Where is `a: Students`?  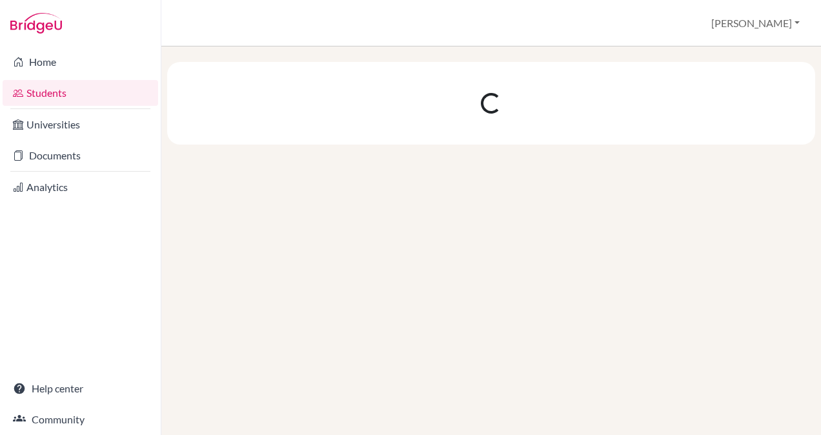 a: Students is located at coordinates (80, 93).